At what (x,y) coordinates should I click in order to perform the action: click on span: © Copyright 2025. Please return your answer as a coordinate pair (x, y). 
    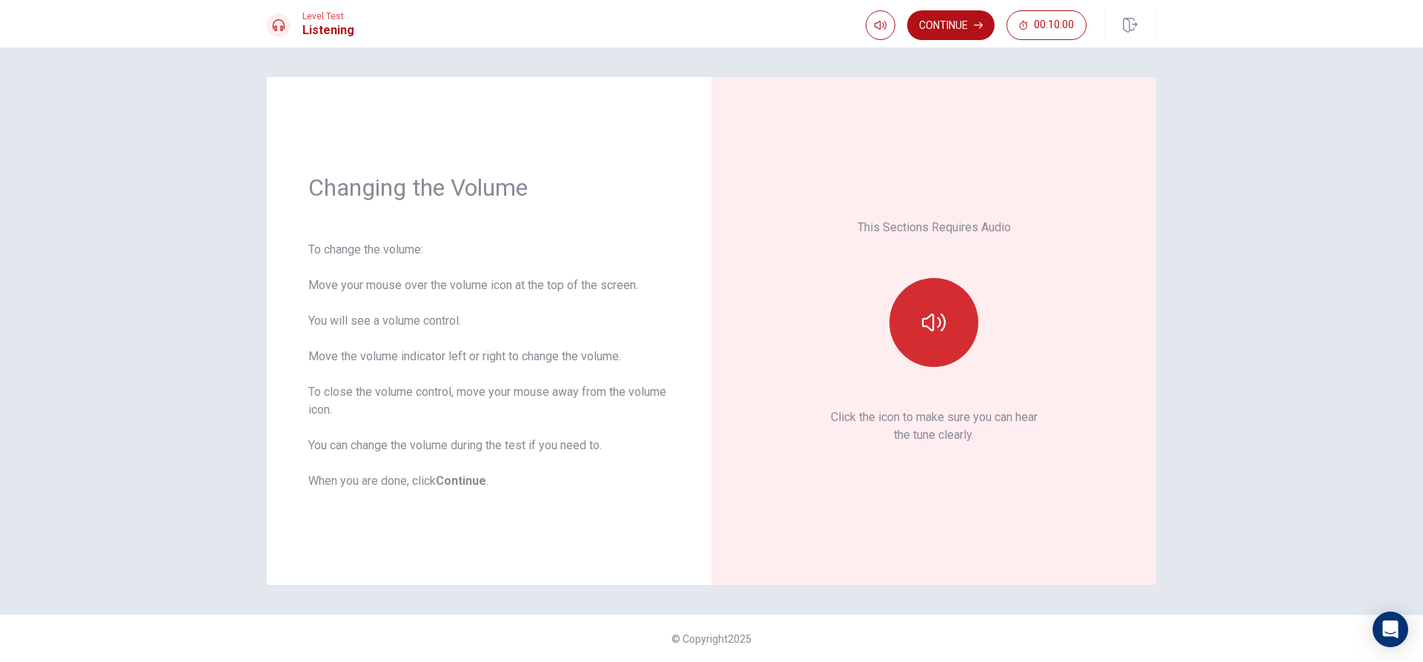
    Looking at the image, I should click on (712, 639).